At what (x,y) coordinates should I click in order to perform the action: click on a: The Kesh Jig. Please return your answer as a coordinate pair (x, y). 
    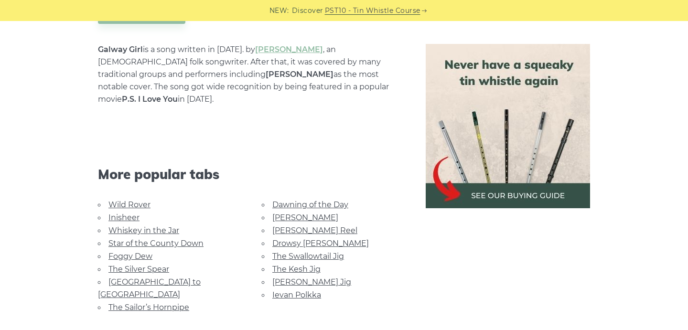
    Looking at the image, I should click on (296, 269).